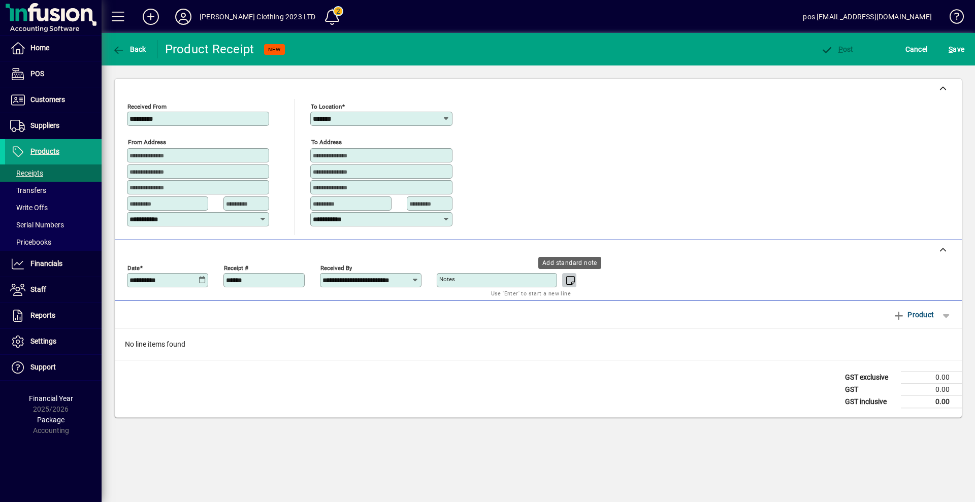 The width and height of the screenshot is (975, 502). Describe the element at coordinates (45, 151) in the screenshot. I see `span: Products` at that location.